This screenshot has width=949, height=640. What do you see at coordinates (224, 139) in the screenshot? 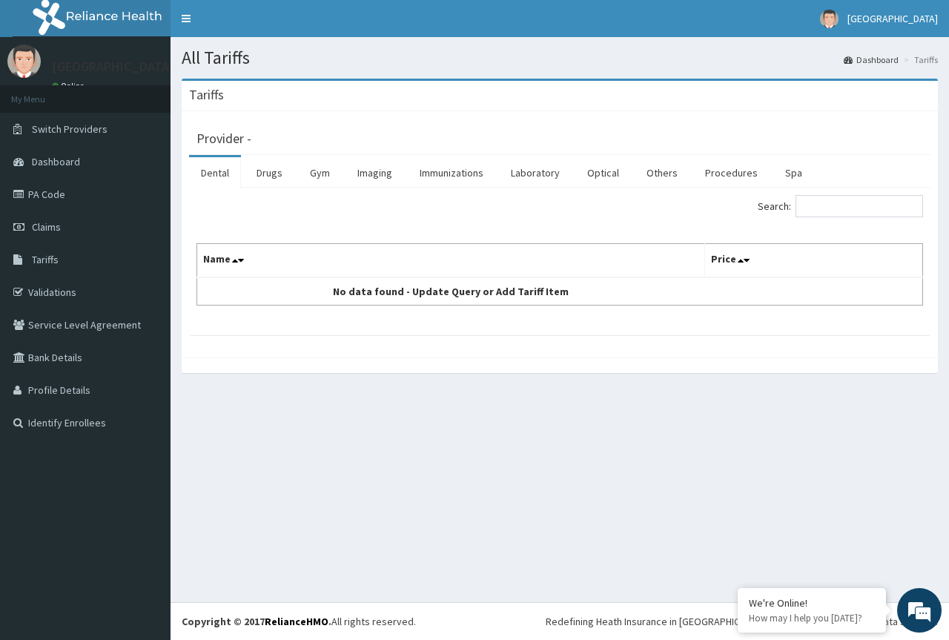
I see `h3: Provider -` at bounding box center [224, 139].